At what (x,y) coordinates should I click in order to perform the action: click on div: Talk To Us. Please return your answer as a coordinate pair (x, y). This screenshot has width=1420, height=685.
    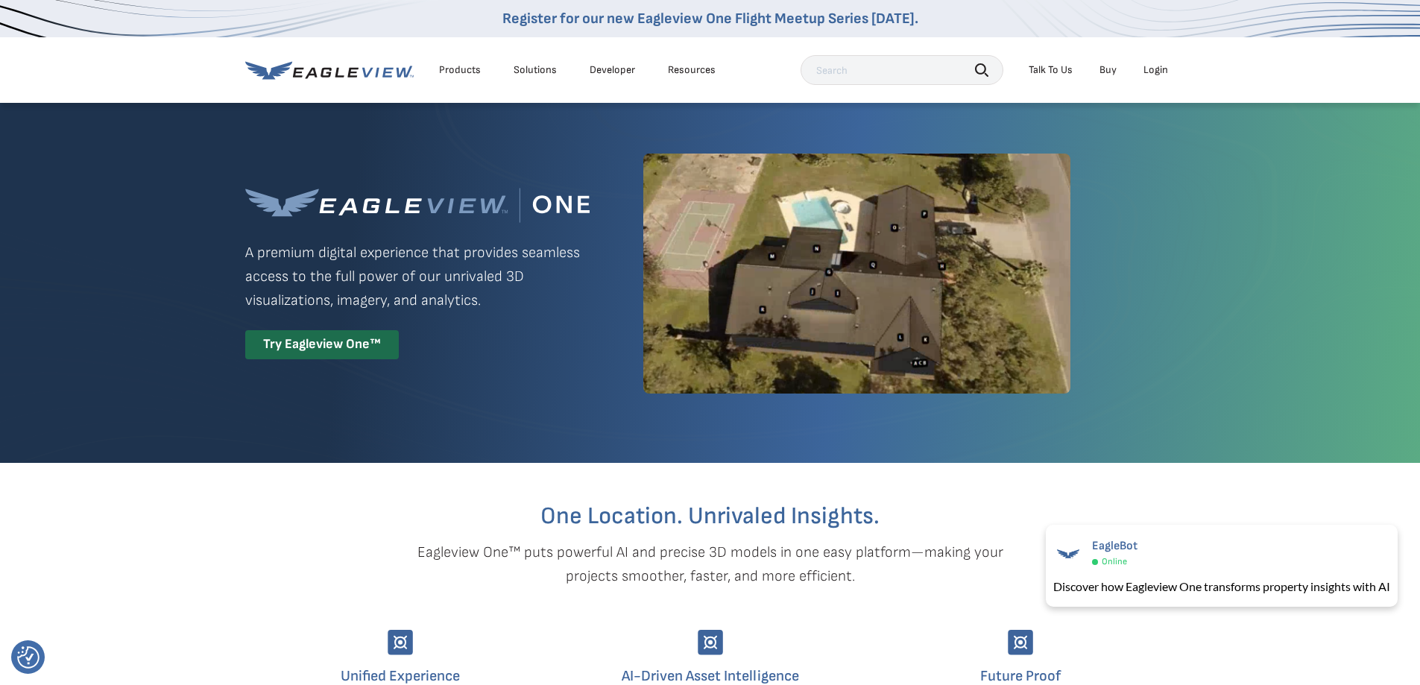
    Looking at the image, I should click on (1051, 70).